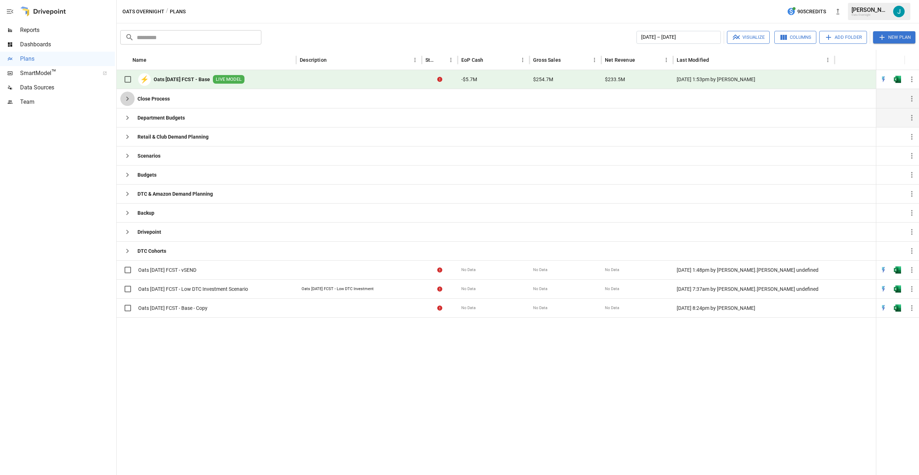  What do you see at coordinates (899, 11) in the screenshot?
I see `div: Justin VanAntwerp` at bounding box center [899, 11].